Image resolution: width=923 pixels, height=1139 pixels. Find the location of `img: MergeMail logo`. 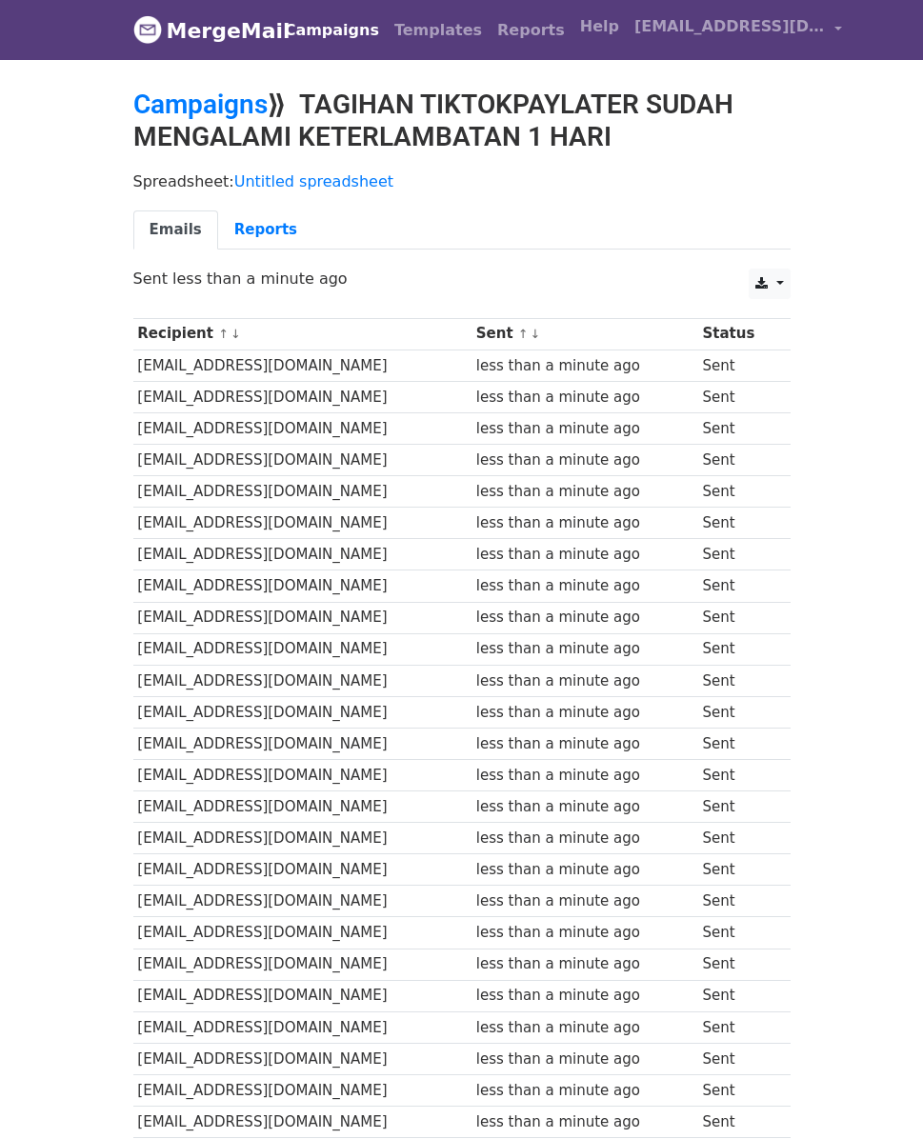

img: MergeMail logo is located at coordinates (148, 30).